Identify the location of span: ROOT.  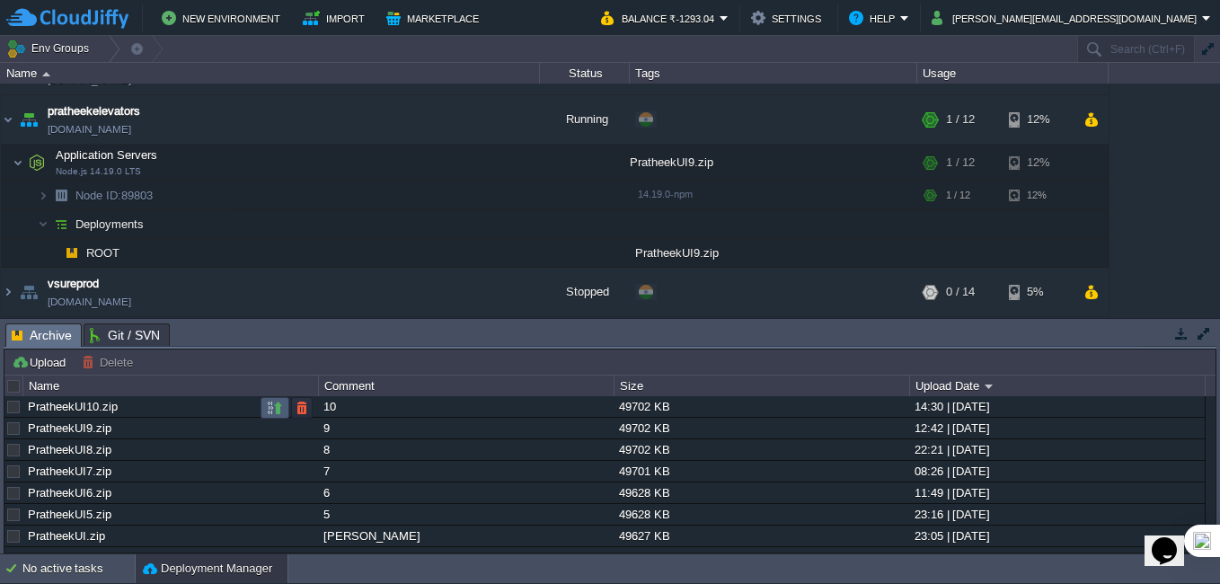
(103, 252).